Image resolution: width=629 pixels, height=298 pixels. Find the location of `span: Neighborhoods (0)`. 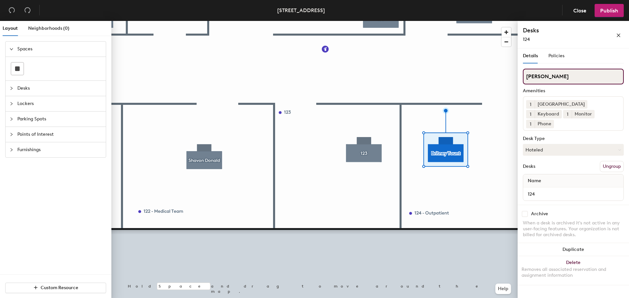

span: Neighborhoods (0) is located at coordinates (49, 28).